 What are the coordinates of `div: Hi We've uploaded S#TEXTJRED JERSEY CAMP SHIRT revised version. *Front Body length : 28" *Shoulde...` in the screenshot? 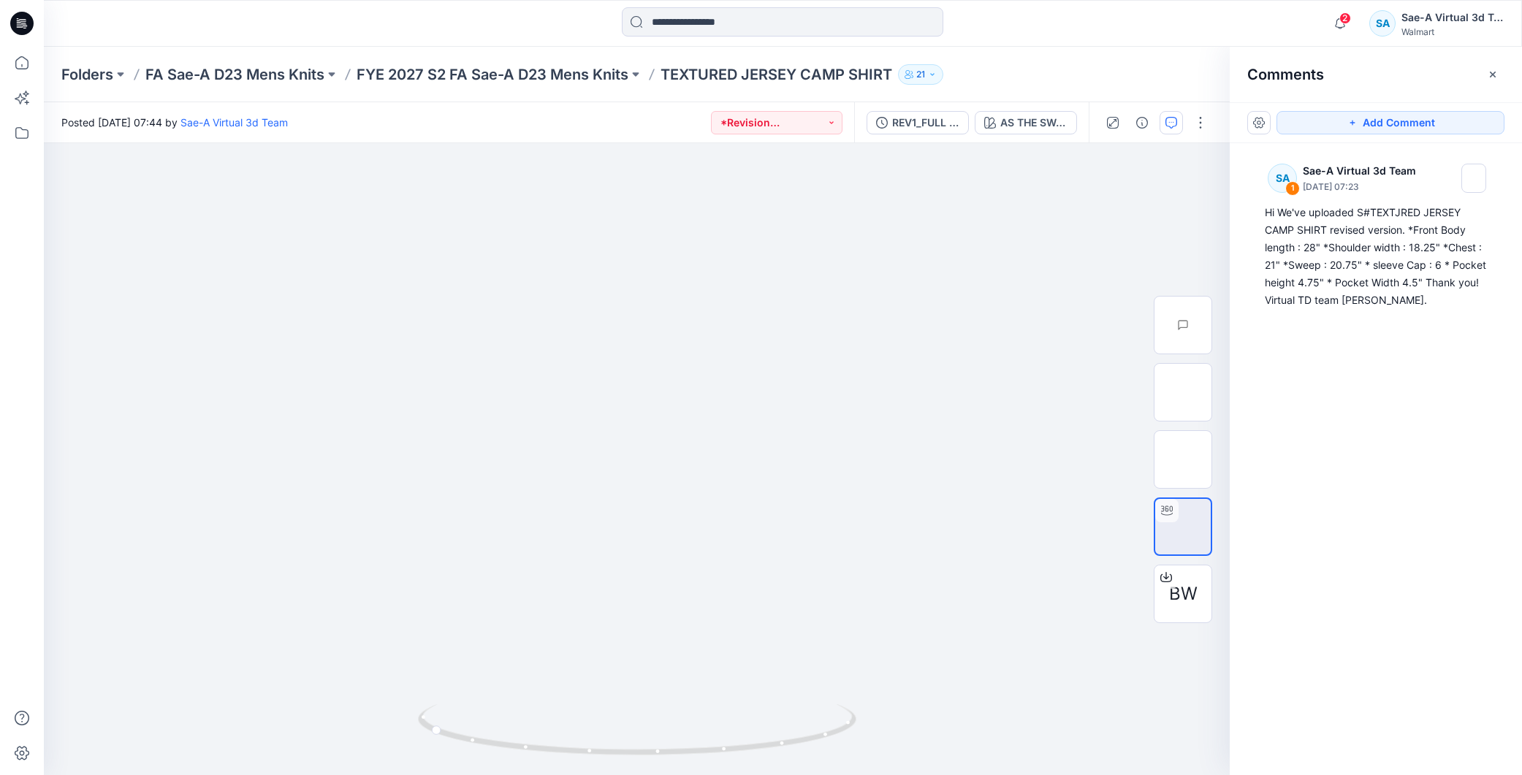 It's located at (1376, 257).